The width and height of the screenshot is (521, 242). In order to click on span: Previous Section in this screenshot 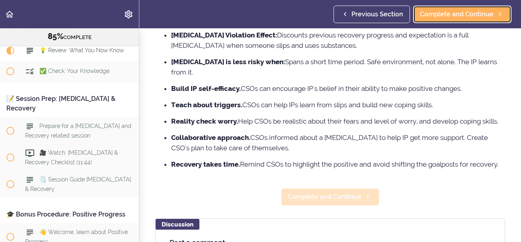, I will do `click(378, 14)`.